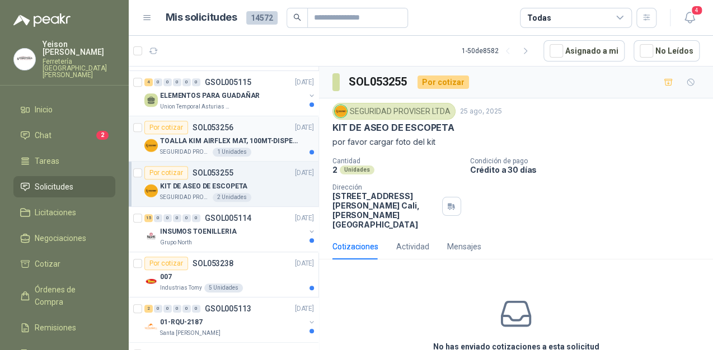 This screenshot has width=713, height=350. What do you see at coordinates (43, 135) in the screenshot?
I see `span: Chat` at bounding box center [43, 135].